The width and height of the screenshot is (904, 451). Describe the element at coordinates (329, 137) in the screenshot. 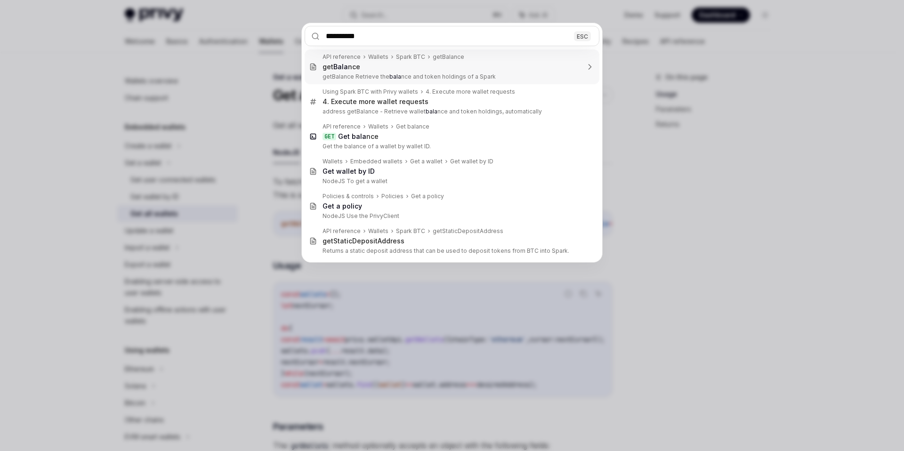

I see `div: GET` at that location.